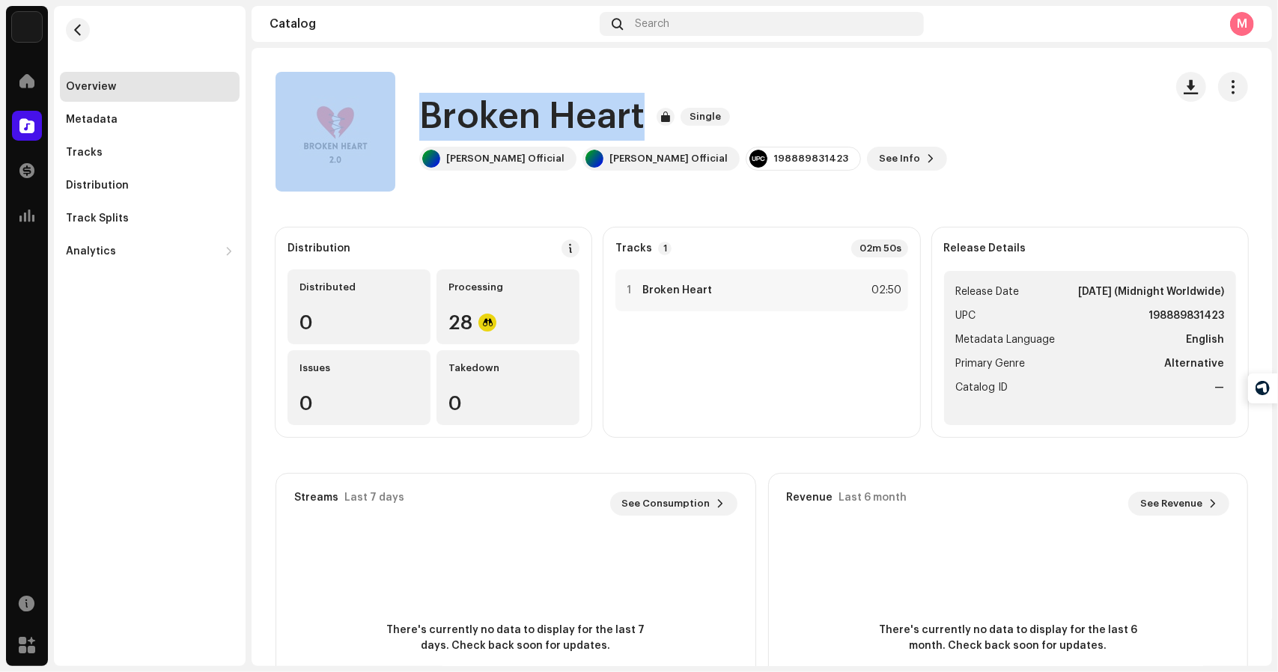  Describe the element at coordinates (374, 498) in the screenshot. I see `div: Last 7 days` at that location.